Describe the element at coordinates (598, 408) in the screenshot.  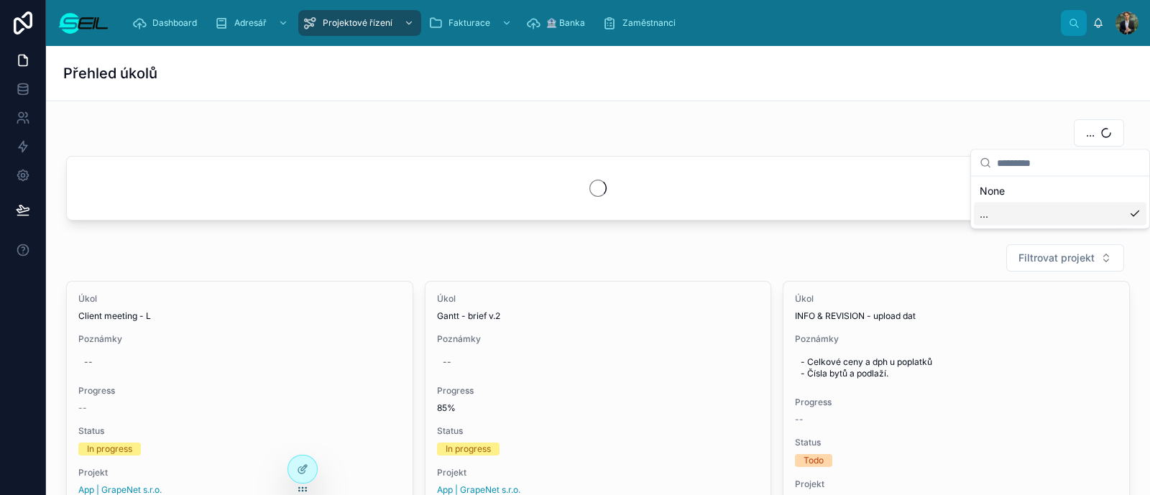
I see `span: 85%` at that location.